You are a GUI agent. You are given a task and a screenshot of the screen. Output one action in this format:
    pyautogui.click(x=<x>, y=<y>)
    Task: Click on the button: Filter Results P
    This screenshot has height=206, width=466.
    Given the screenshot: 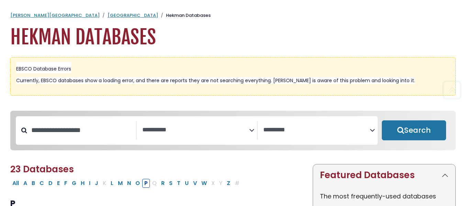 What is the action you would take?
    pyautogui.click(x=146, y=183)
    